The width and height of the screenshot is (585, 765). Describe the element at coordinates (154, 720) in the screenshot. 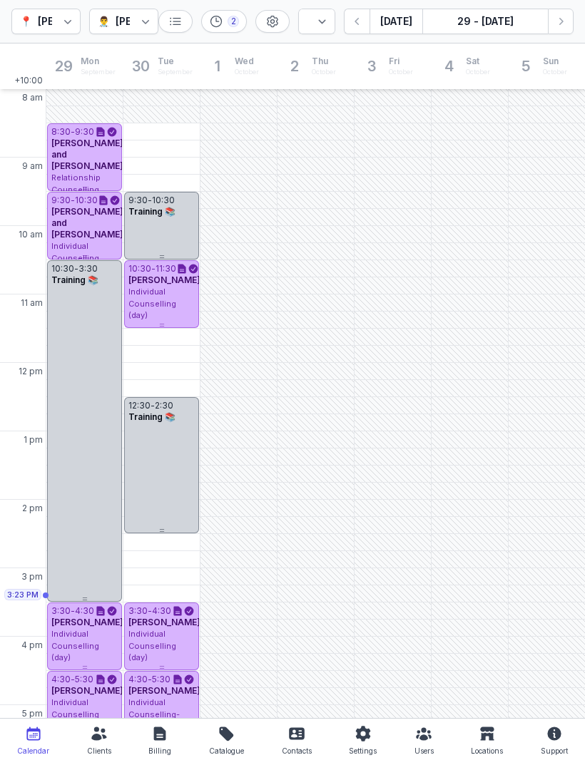

I see `span: Individual Counselling- After Hours (after 5pm)` at that location.